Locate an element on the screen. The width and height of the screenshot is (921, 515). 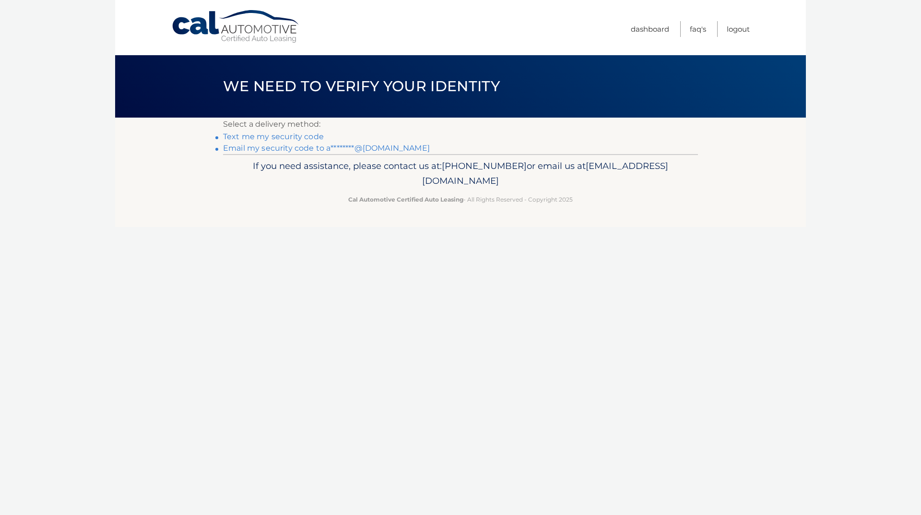
p: - All Rights Reserved - Copyright 2025 is located at coordinates (461, 199).